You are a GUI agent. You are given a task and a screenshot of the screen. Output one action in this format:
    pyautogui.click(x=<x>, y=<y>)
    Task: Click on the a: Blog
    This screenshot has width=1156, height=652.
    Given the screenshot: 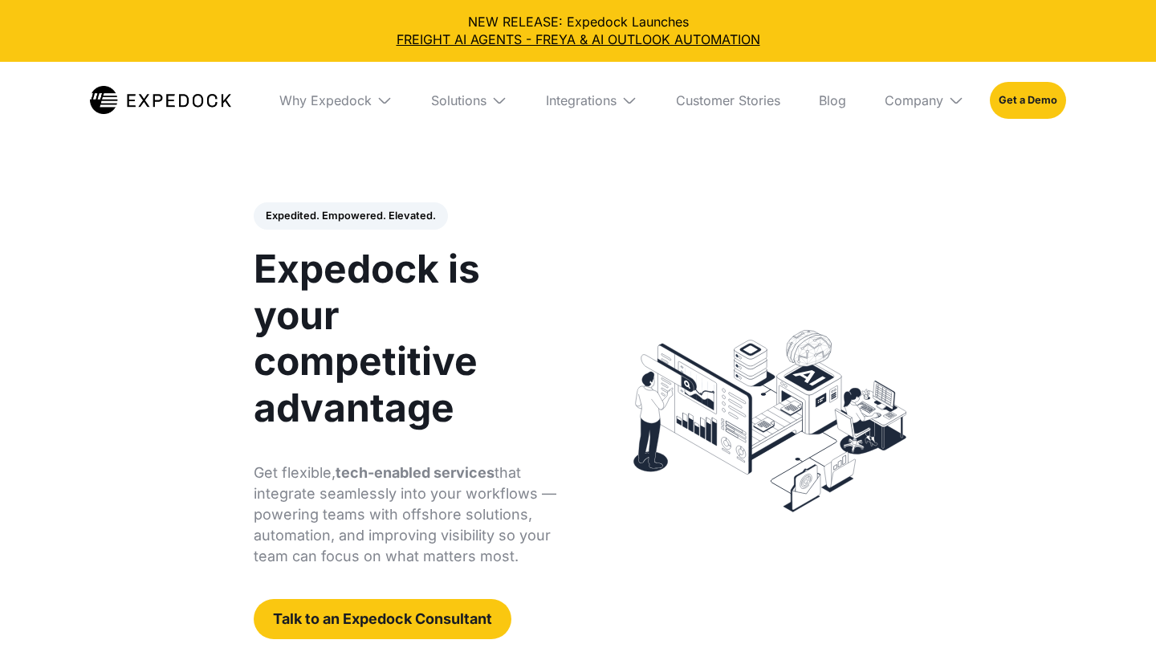 What is the action you would take?
    pyautogui.click(x=832, y=100)
    